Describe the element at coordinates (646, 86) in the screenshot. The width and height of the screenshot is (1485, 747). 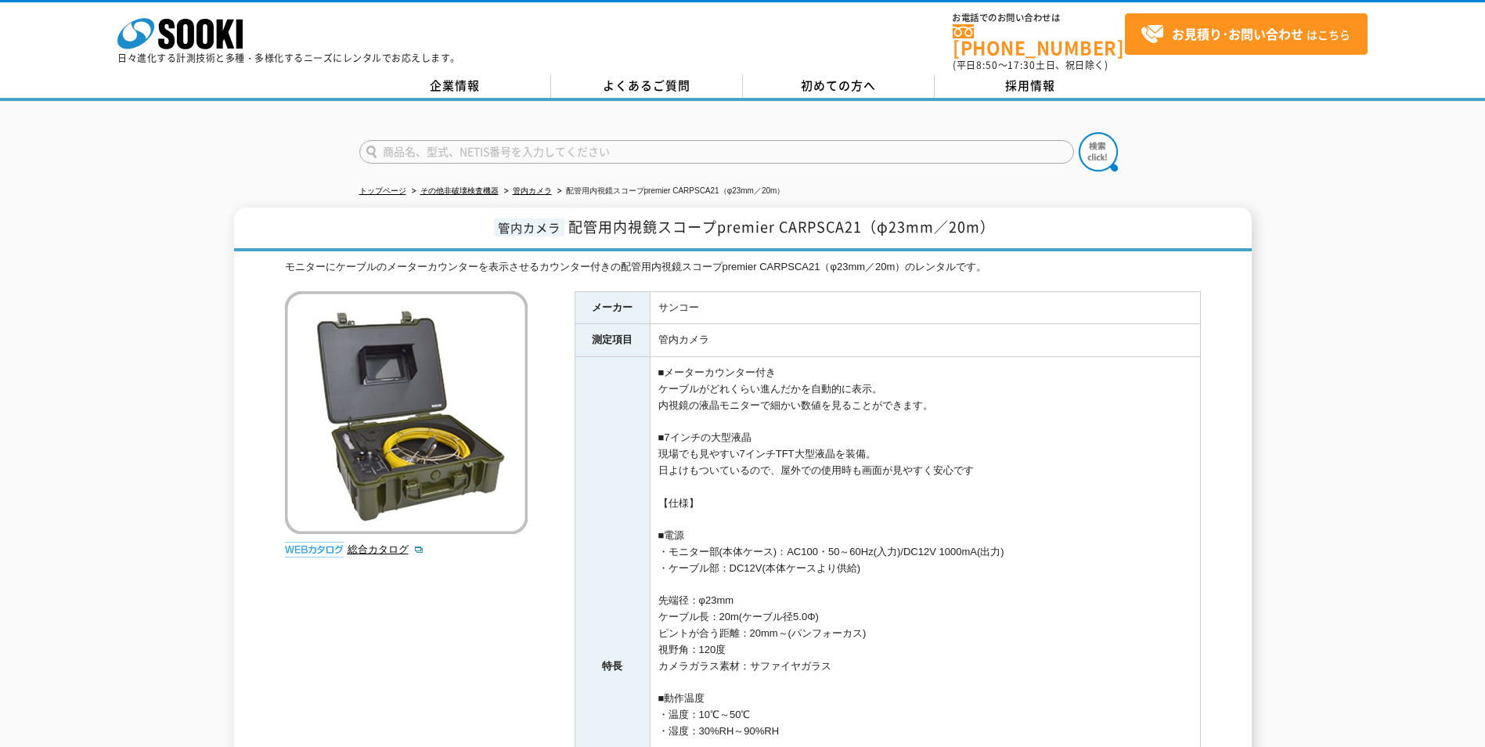
I see `a: よくあるご質問` at that location.